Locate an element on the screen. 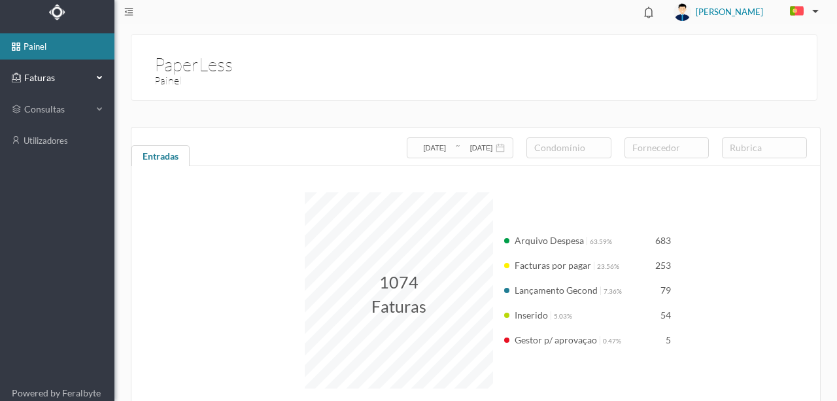  button: PT is located at coordinates (802, 12).